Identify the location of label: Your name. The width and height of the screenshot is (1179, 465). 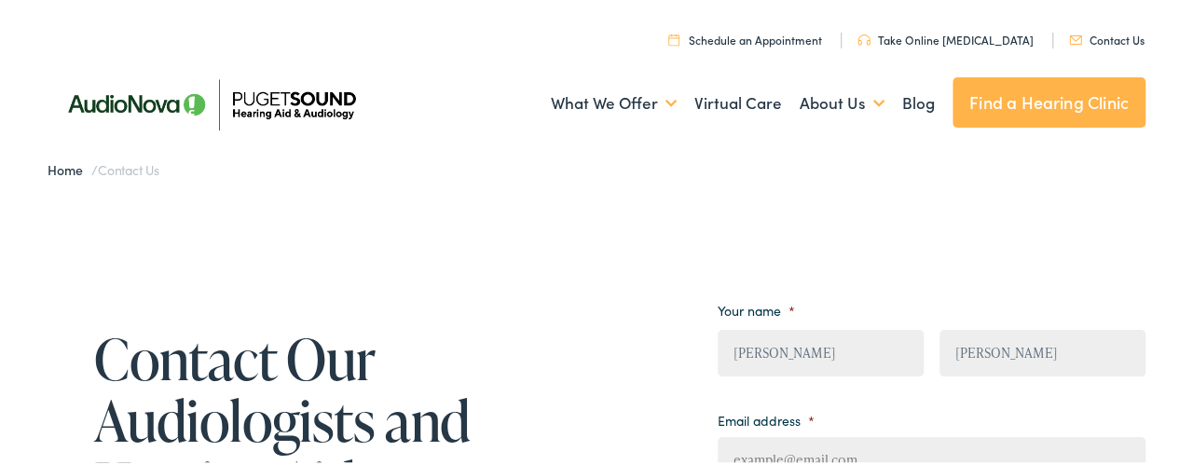
(756, 307).